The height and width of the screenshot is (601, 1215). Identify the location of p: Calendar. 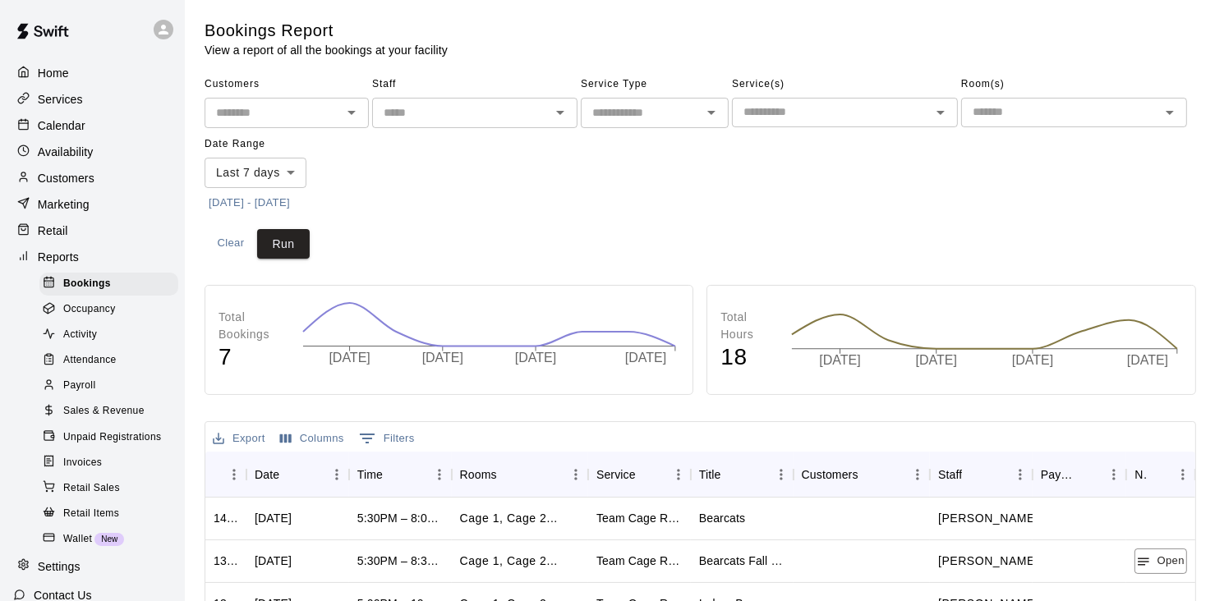
(62, 126).